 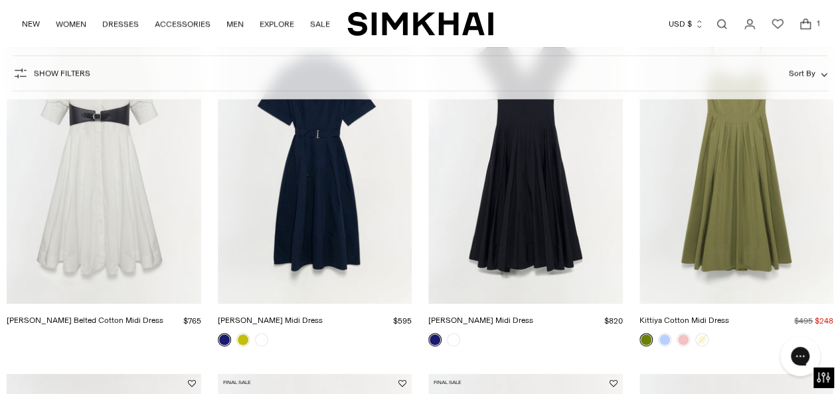 I want to click on span: Sort By, so click(x=802, y=73).